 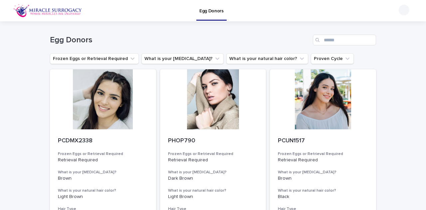 I want to click on p: Dark Brown, so click(x=213, y=178).